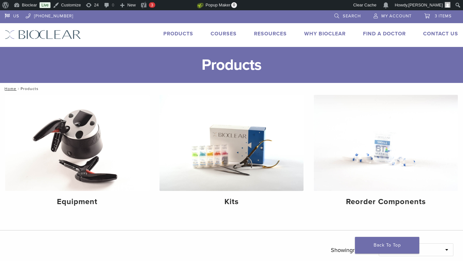  What do you see at coordinates (443, 16) in the screenshot?
I see `span: 3 items` at bounding box center [443, 16].